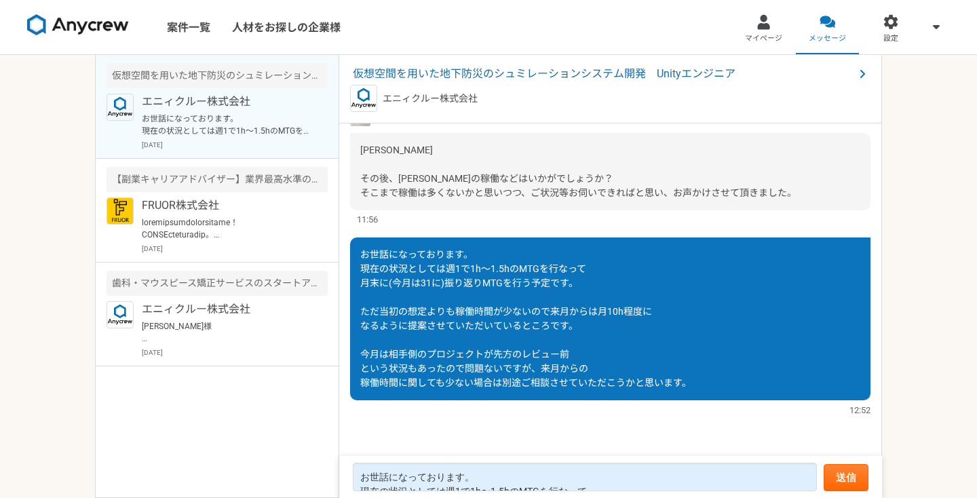 This screenshot has height=498, width=977. What do you see at coordinates (225, 206) in the screenshot?
I see `p: FRUOR株式会社` at bounding box center [225, 206].